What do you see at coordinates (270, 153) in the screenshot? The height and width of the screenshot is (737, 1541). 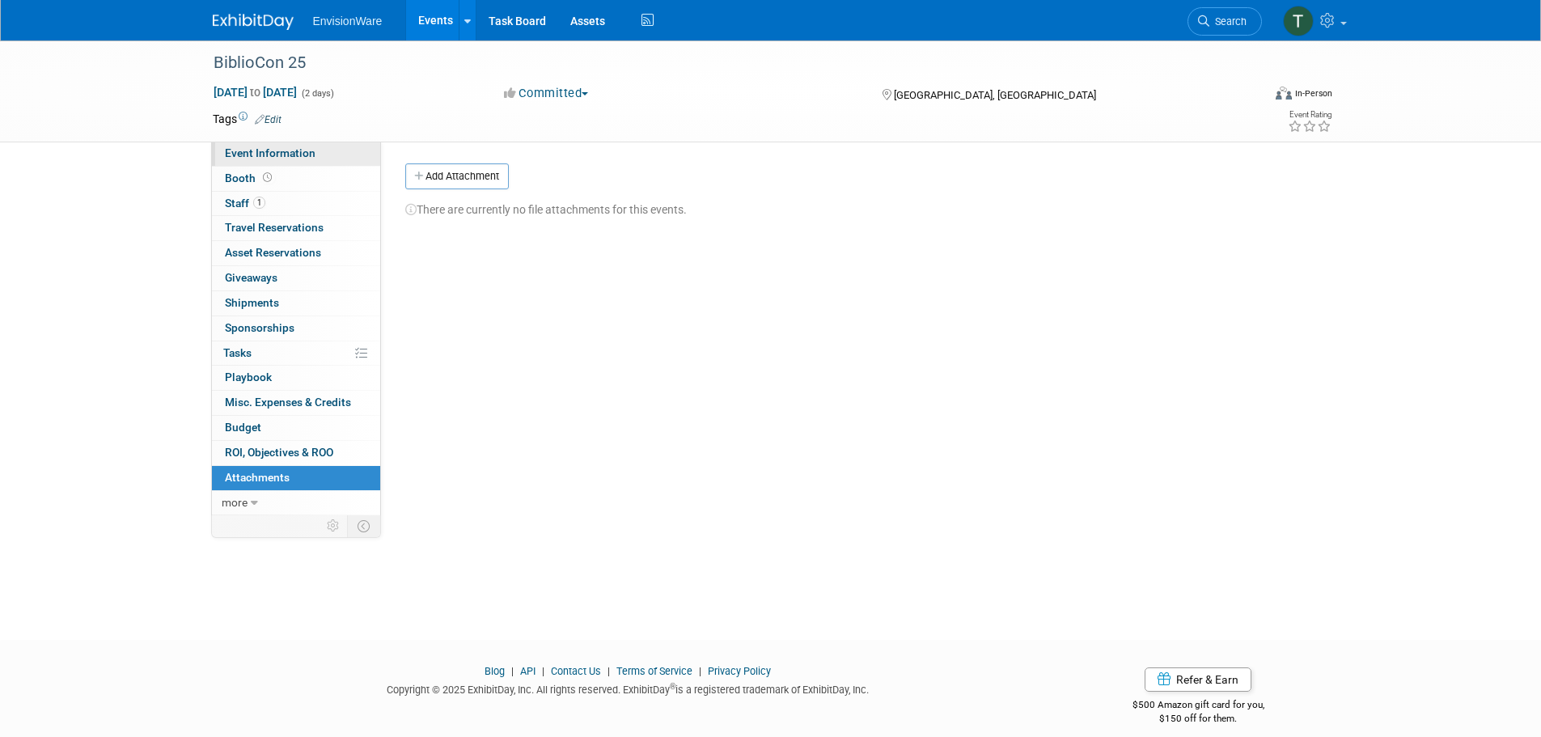 I see `span: Event Information` at bounding box center [270, 153].